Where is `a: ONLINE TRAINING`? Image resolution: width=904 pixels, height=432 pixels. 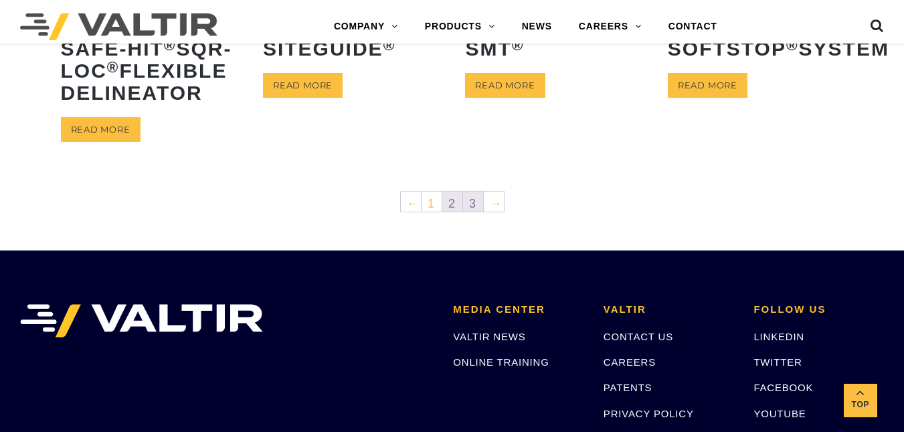 a: ONLINE TRAINING is located at coordinates (501, 361).